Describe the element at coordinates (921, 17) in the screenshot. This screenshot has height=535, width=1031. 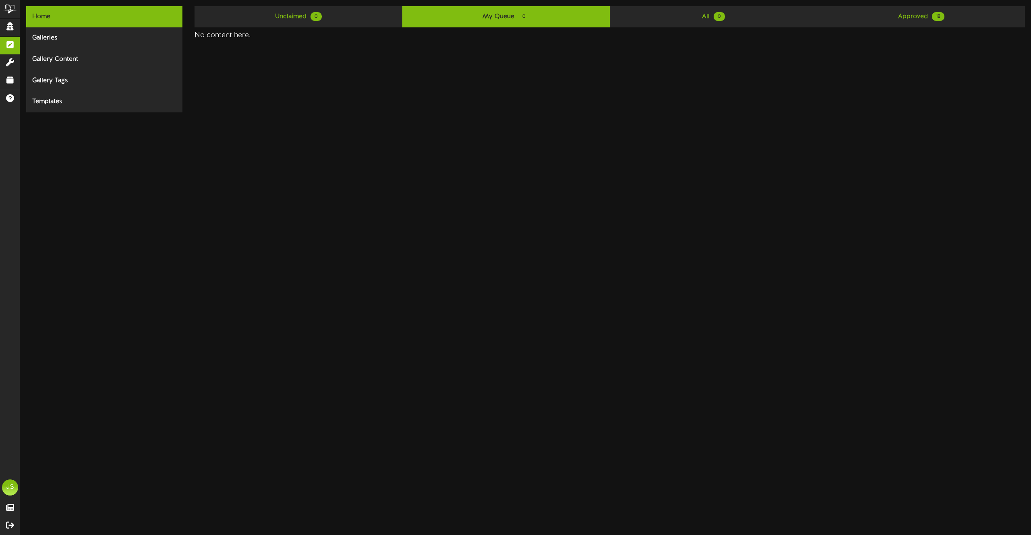
I see `a: Approved` at that location.